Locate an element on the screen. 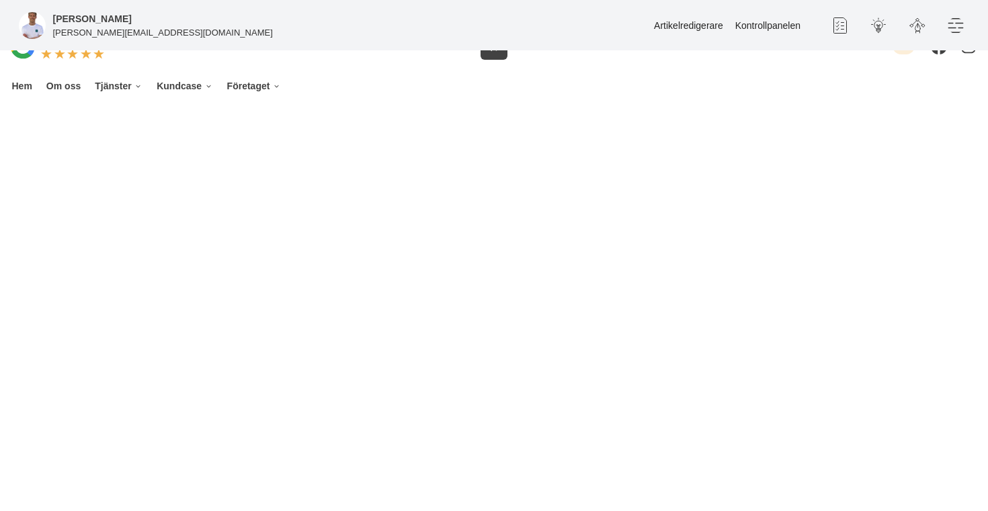 This screenshot has height=511, width=988. a: Tjänster is located at coordinates (119, 86).